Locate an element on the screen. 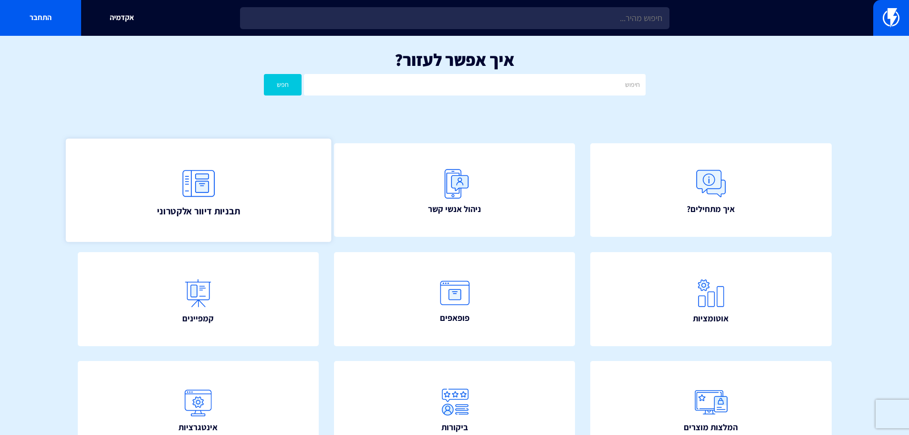 This screenshot has height=435, width=909. span: אוטומציות is located at coordinates (710, 318).